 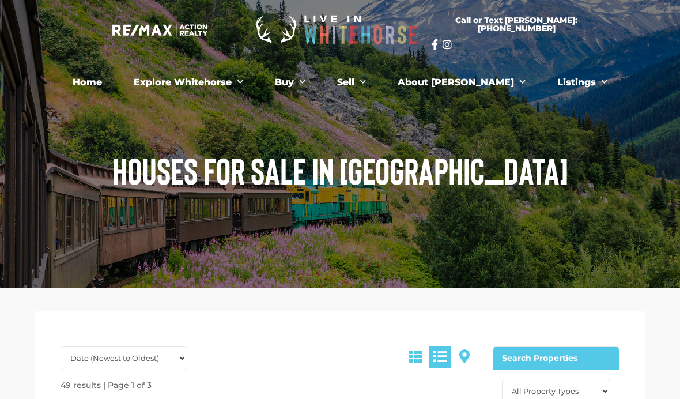 I want to click on strong: Search Properties, so click(x=540, y=358).